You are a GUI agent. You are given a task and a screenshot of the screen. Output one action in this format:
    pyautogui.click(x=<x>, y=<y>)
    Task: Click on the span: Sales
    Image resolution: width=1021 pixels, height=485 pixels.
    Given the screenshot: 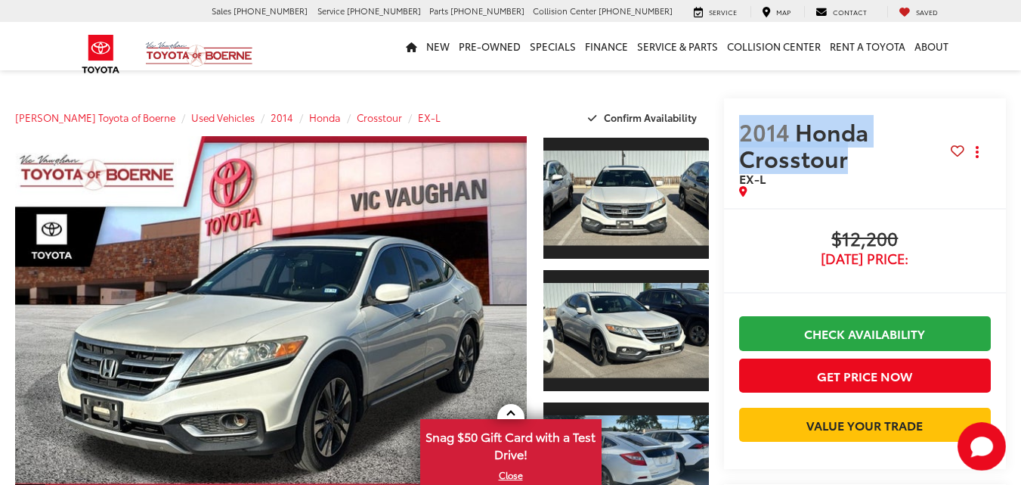 What is the action you would take?
    pyautogui.click(x=222, y=11)
    